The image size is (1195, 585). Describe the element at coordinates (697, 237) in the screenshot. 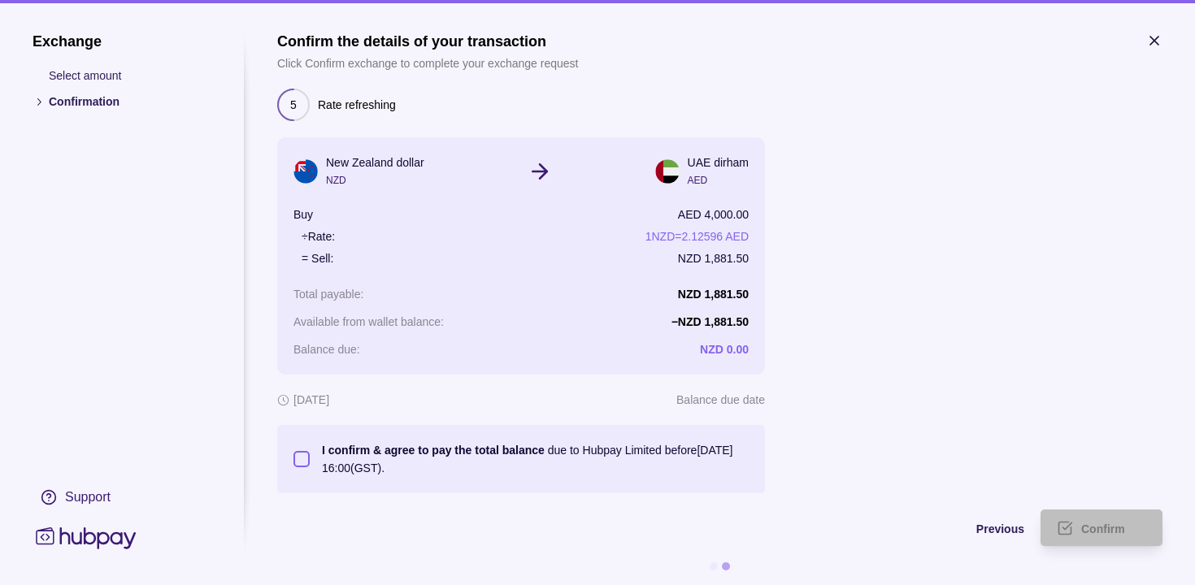

I see `p: 1 NZD = 2.12596 AED` at that location.